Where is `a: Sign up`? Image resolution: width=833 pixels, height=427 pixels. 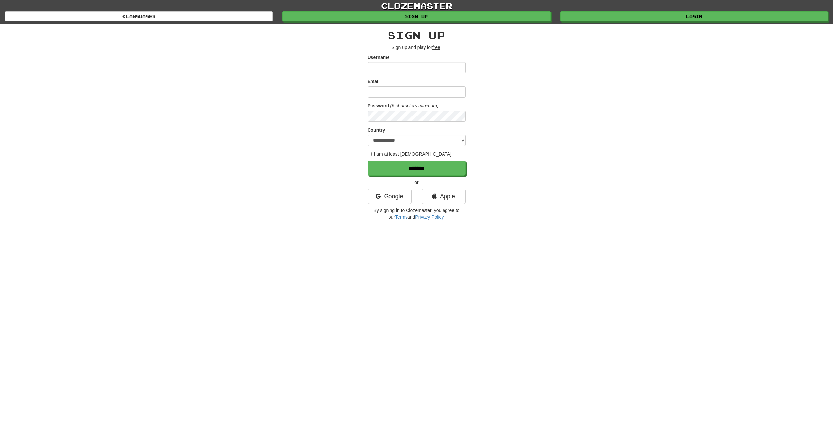
a: Sign up is located at coordinates (416, 16).